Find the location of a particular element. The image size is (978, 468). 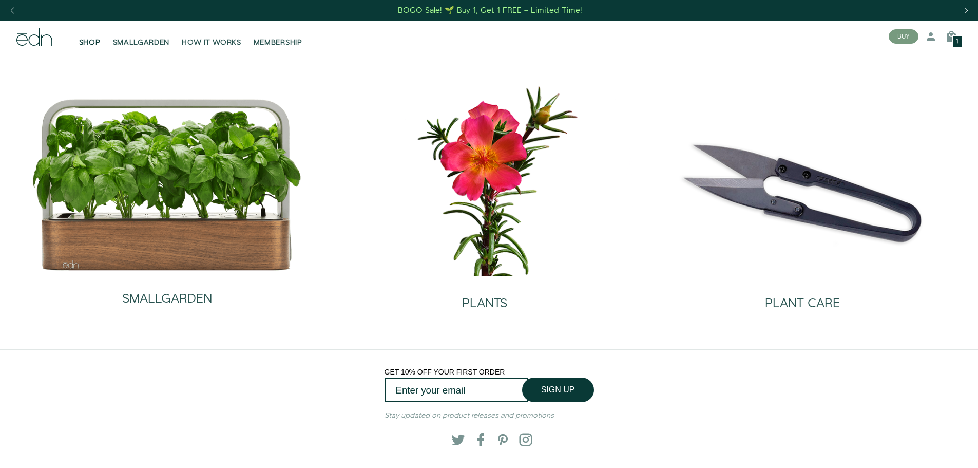

h2: SMALLGARDEN is located at coordinates (167, 299).